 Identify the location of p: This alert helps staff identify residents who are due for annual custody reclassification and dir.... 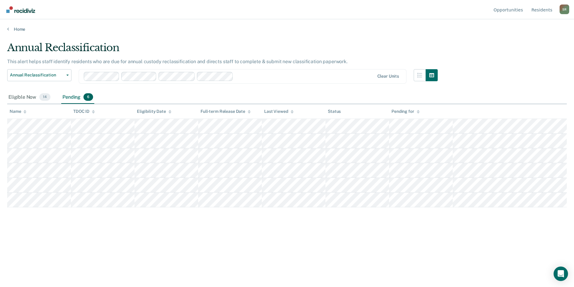
(178, 61).